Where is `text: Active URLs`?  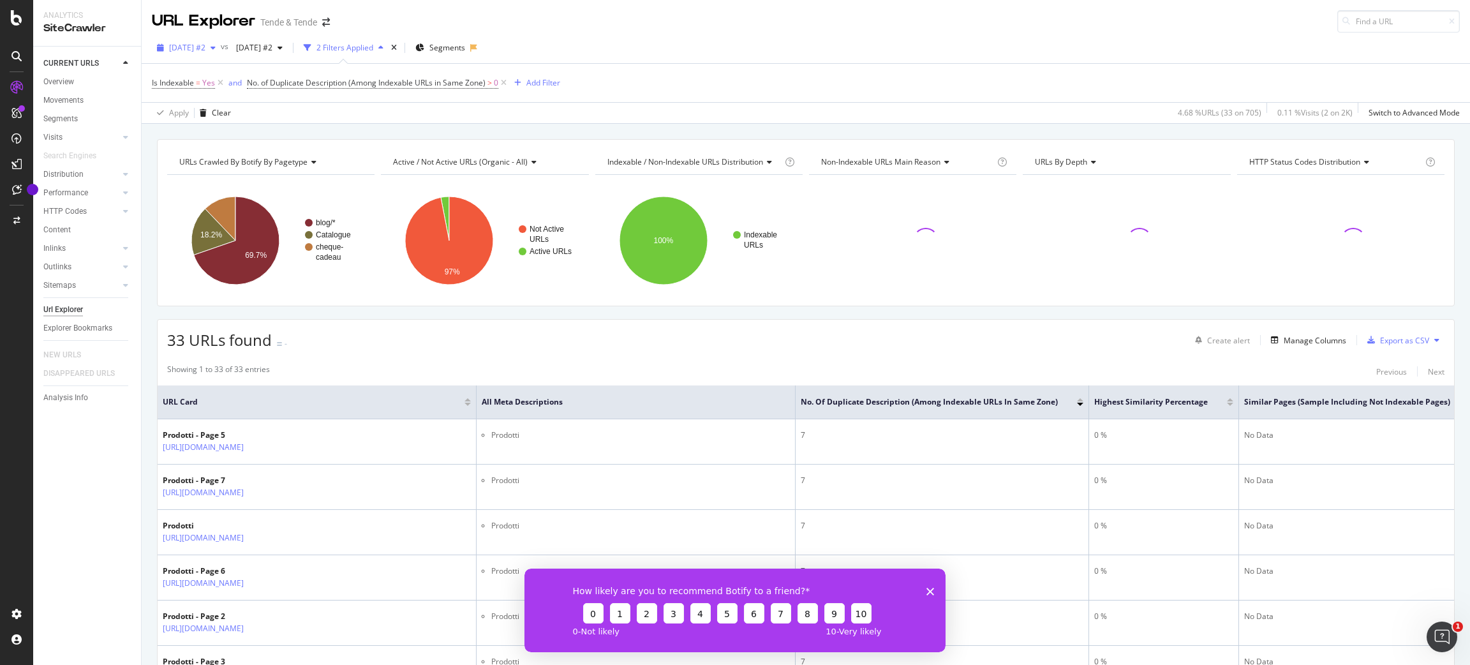
text: Active URLs is located at coordinates (551, 251).